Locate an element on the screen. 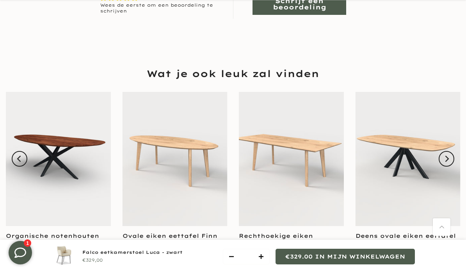 The image size is (466, 273). a: Organische notenhouten eettafel Nero is located at coordinates (52, 239).